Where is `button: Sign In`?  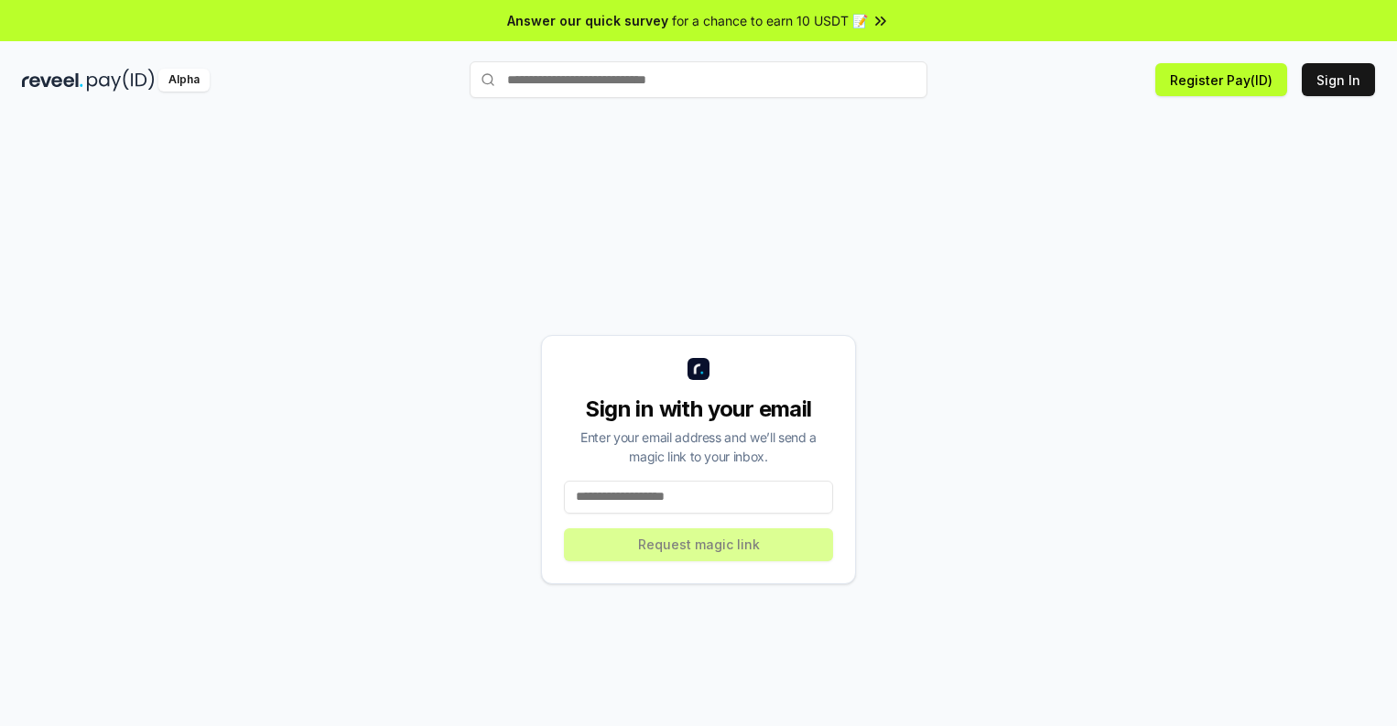
button: Sign In is located at coordinates (1339, 80).